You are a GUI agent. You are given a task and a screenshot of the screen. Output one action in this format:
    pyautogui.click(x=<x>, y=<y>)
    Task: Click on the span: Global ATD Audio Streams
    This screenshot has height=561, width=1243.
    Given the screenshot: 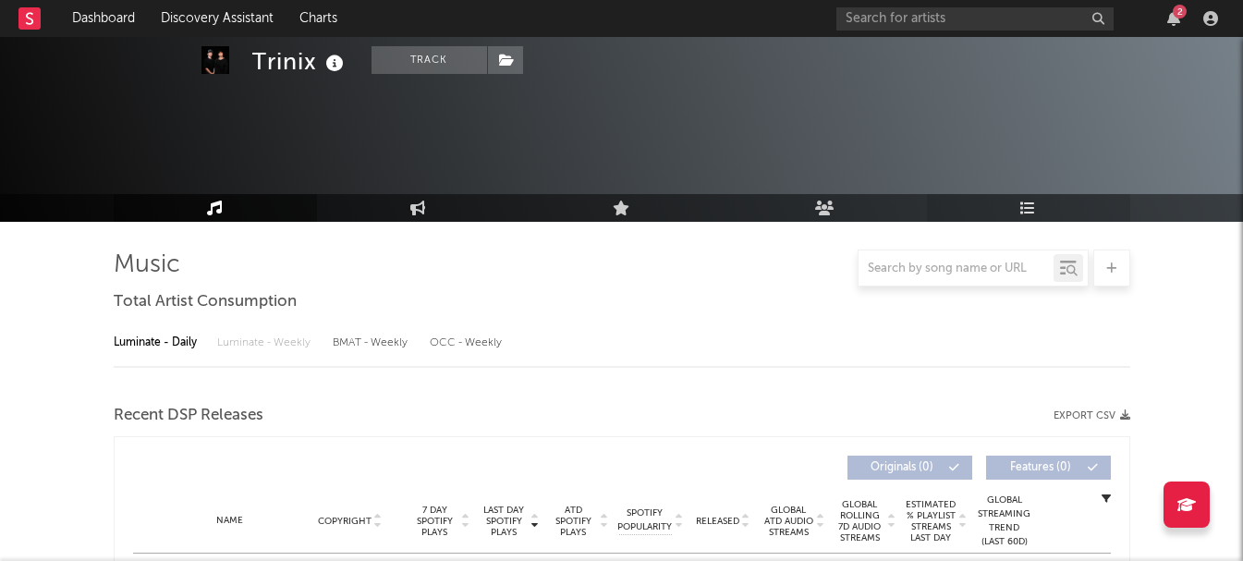 What is the action you would take?
    pyautogui.click(x=788, y=521)
    